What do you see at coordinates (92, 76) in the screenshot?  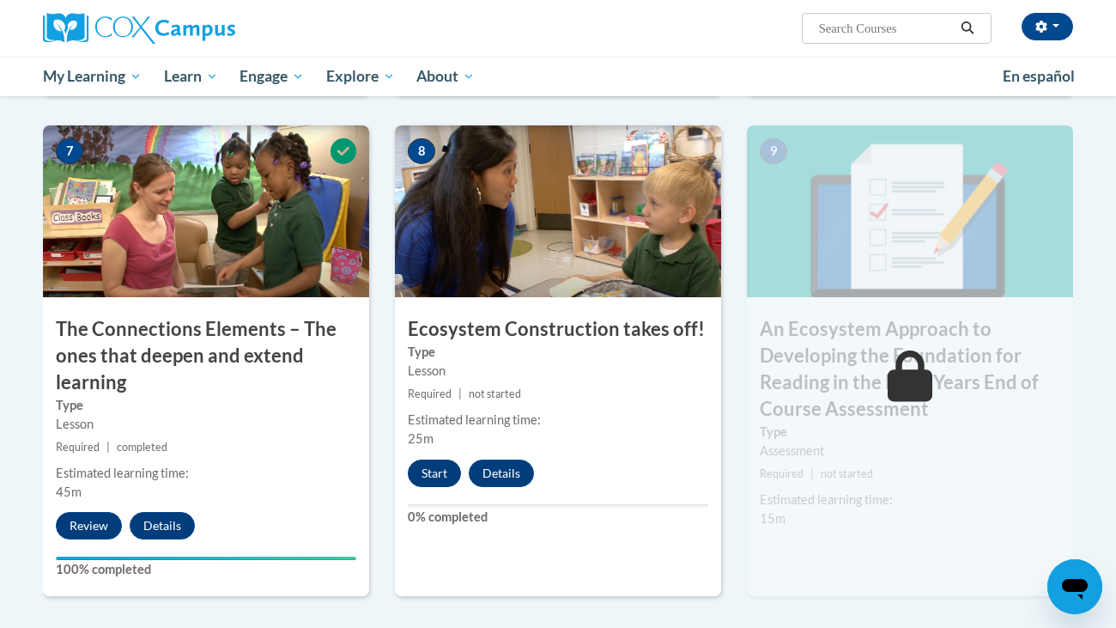 I see `span: My Learning` at bounding box center [92, 76].